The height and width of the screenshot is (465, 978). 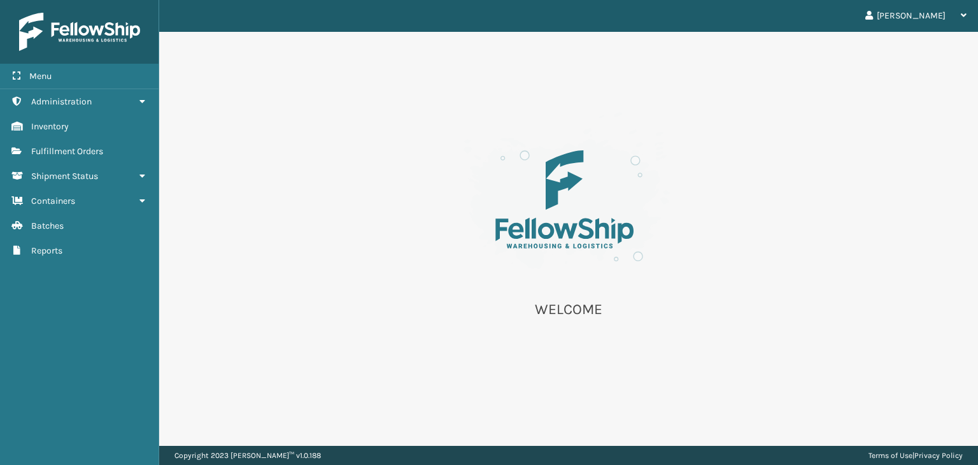 I want to click on a: Terms of Use, so click(x=890, y=455).